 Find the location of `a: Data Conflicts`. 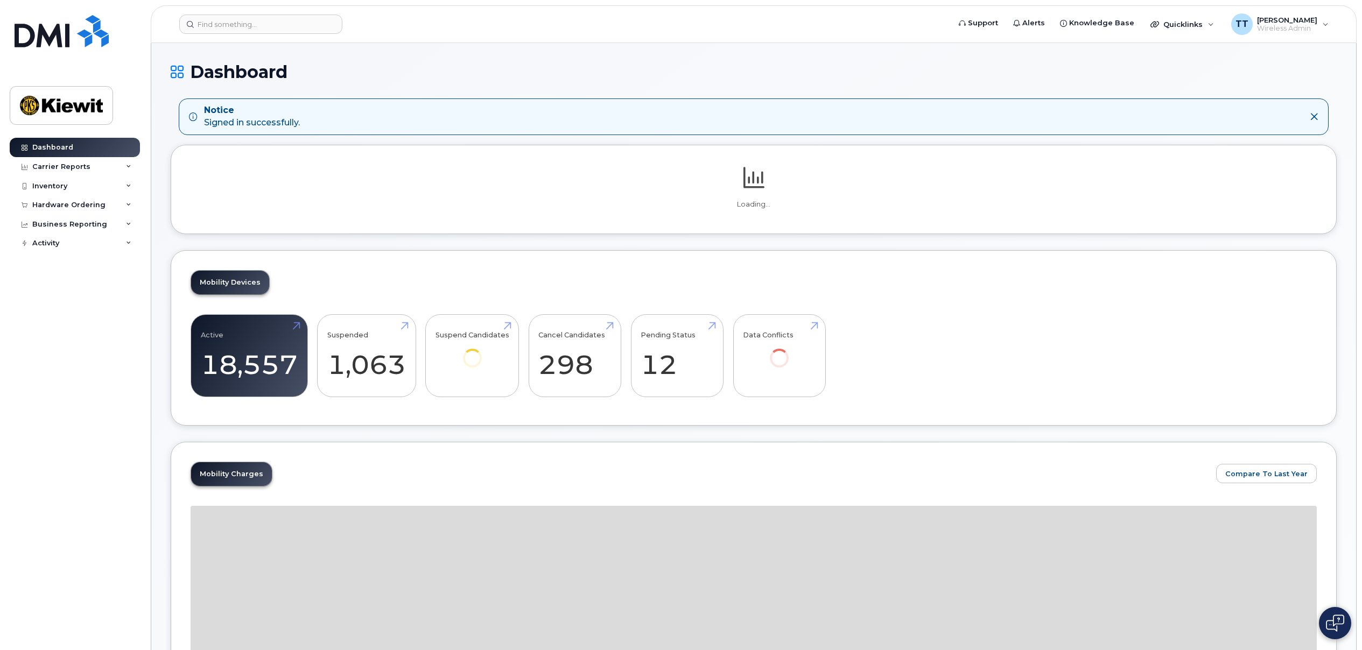

a: Data Conflicts is located at coordinates (779, 351).